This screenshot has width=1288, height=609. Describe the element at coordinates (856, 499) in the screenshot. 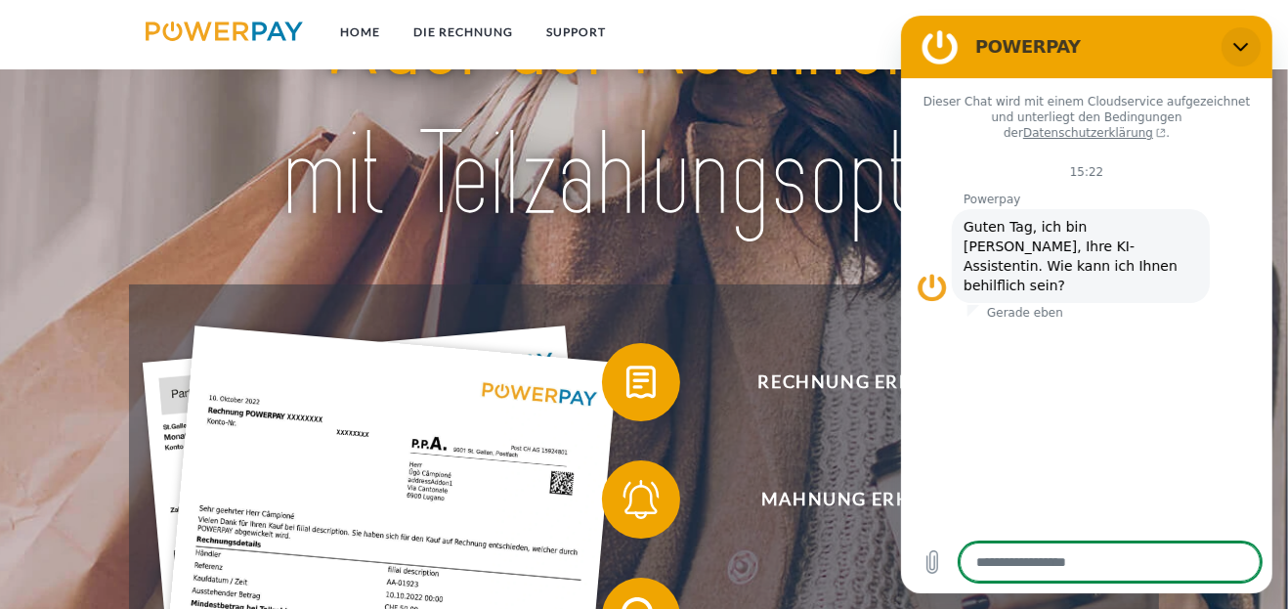

I see `a: Mahnung erhalten?` at that location.